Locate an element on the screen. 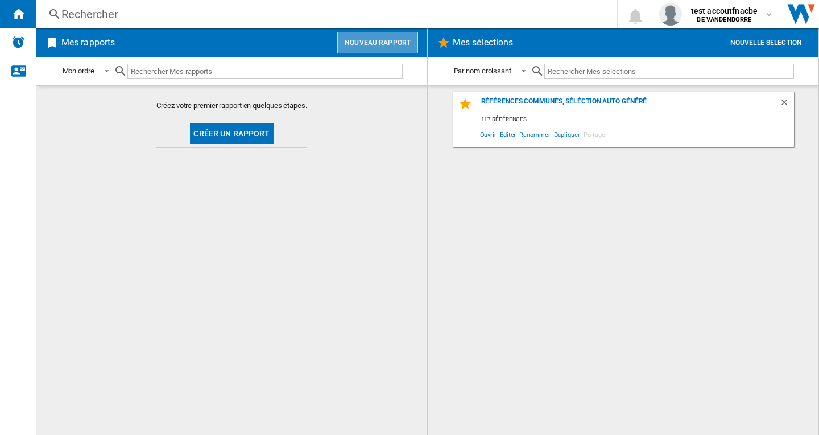 This screenshot has height=435, width=819. div: Par nom croissant is located at coordinates (482, 71).